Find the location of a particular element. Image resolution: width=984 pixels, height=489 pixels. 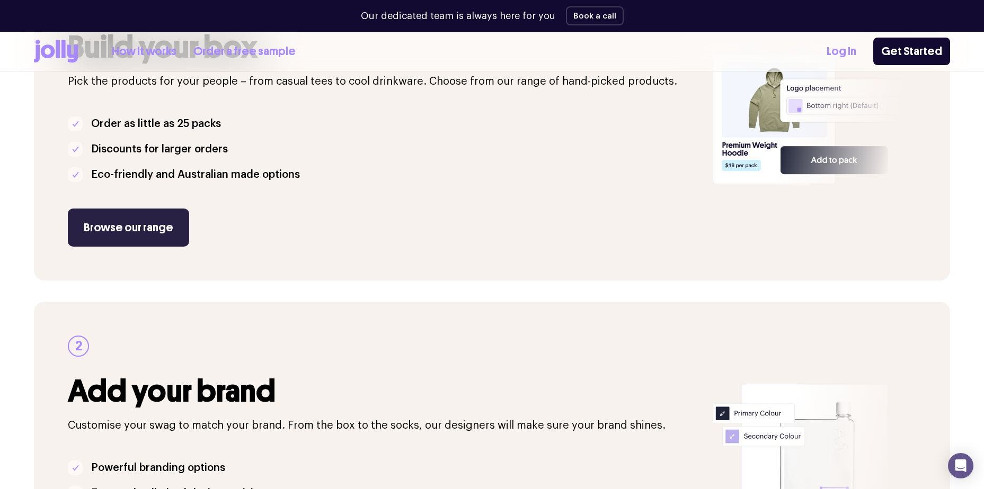

p: Pick the products for your people – from casual tees to cool drinkware. Choose from our range of ... is located at coordinates (383, 82).